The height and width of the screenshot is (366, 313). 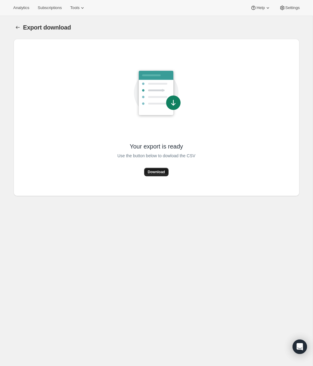 What do you see at coordinates (50, 8) in the screenshot?
I see `button: Subscriptions` at bounding box center [50, 8].